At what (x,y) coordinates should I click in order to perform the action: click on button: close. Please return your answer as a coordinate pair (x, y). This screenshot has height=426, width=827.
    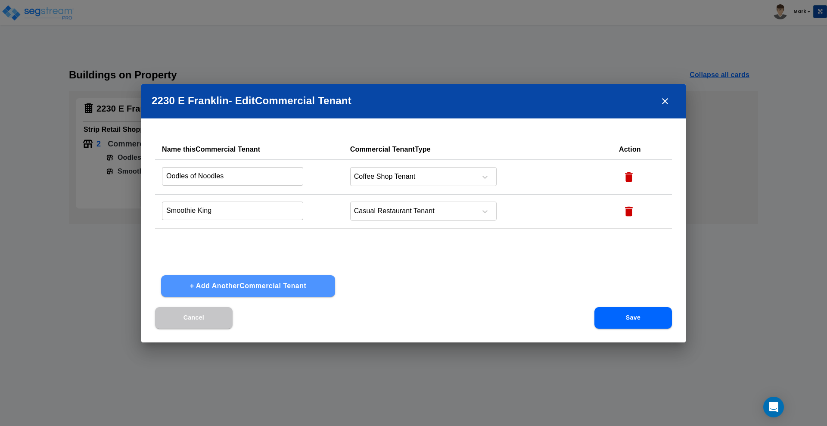
    Looking at the image, I should click on (665, 101).